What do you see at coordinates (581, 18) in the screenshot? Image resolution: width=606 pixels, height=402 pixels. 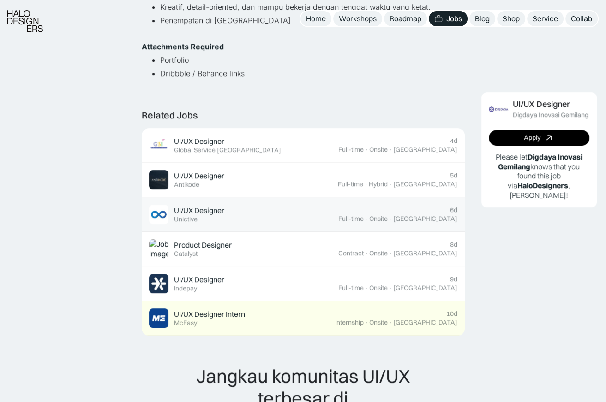 I see `div: Collab` at bounding box center [581, 18].